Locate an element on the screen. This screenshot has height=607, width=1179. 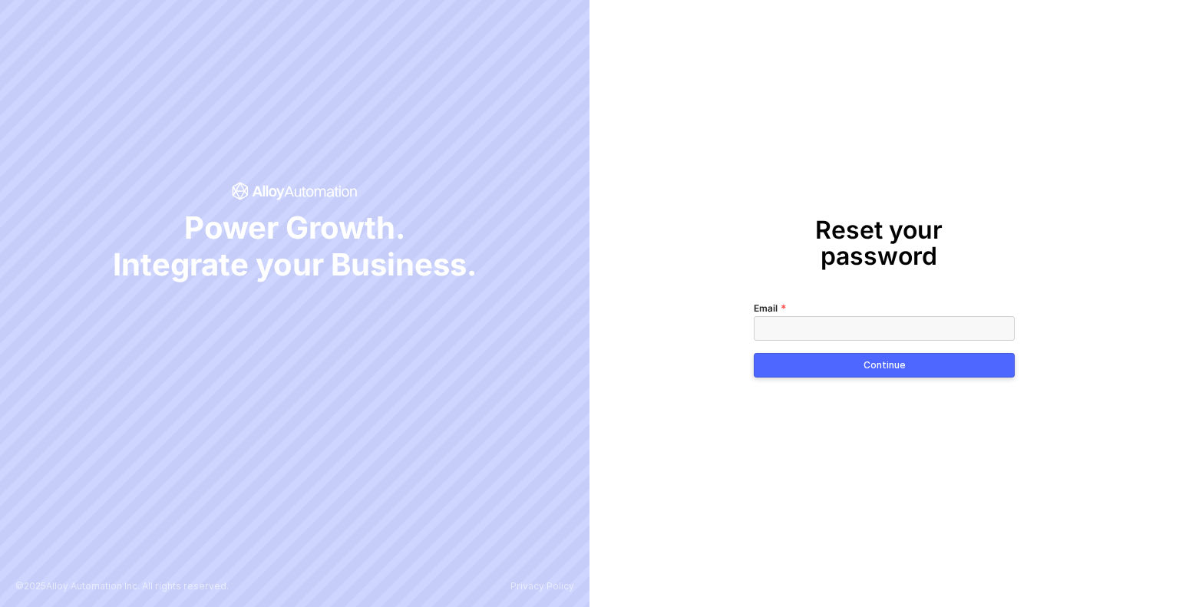
label: Email is located at coordinates (770, 309).